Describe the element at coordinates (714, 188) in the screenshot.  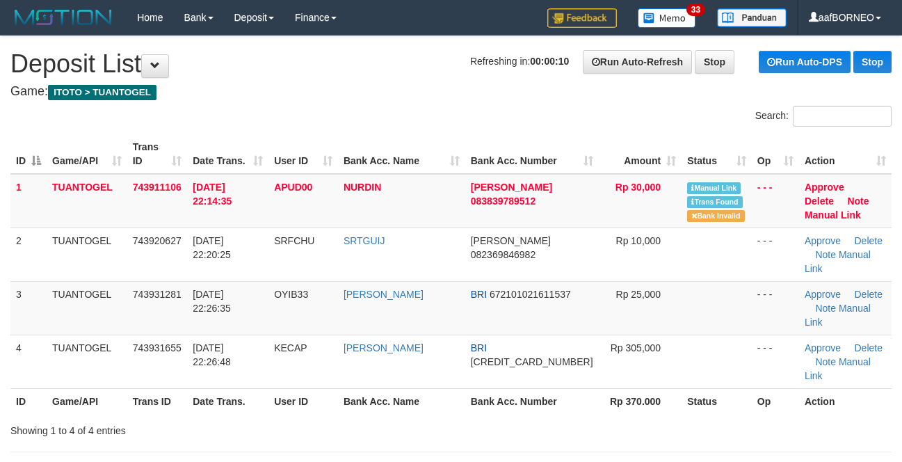
I see `span: Manually Linked` at that location.